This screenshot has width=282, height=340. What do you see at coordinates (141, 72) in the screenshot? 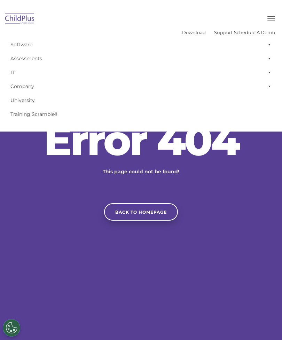
I see `a: IT` at bounding box center [141, 72].